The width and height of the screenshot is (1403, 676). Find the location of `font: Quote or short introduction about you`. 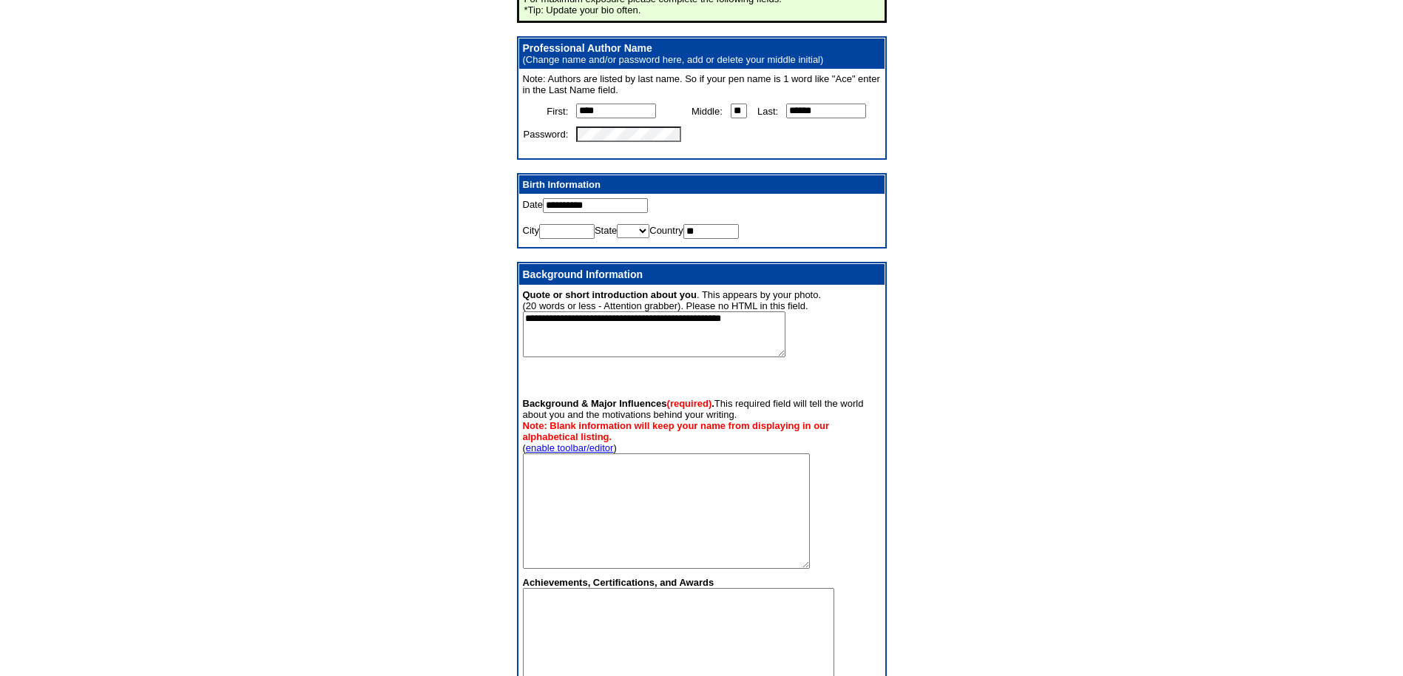

font: Quote or short introduction about you is located at coordinates (609, 294).